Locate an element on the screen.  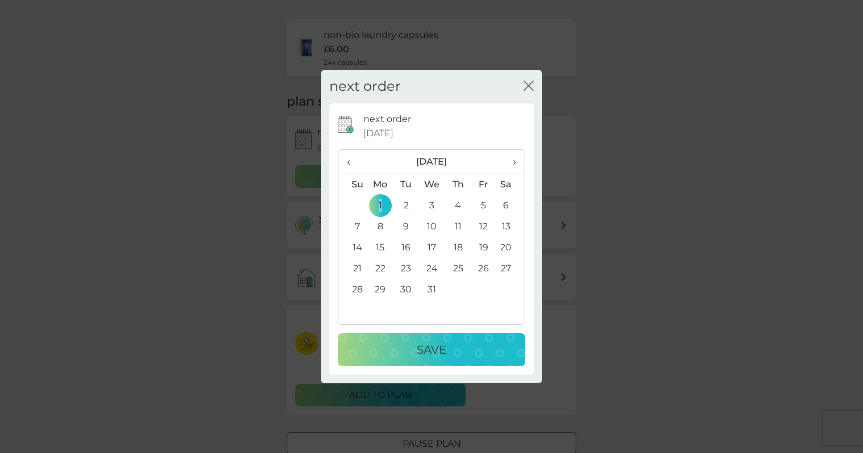
td: 23 is located at coordinates (406, 268).